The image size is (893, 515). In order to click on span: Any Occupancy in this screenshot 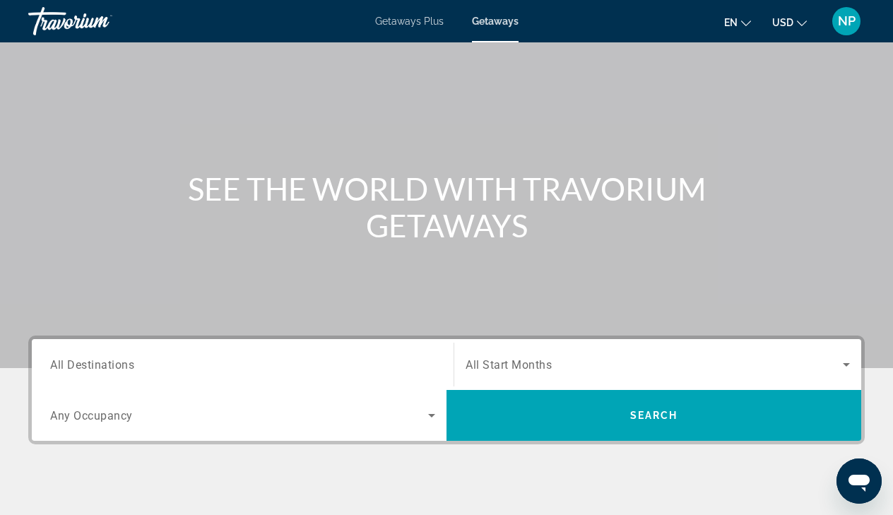, I will do `click(91, 415)`.